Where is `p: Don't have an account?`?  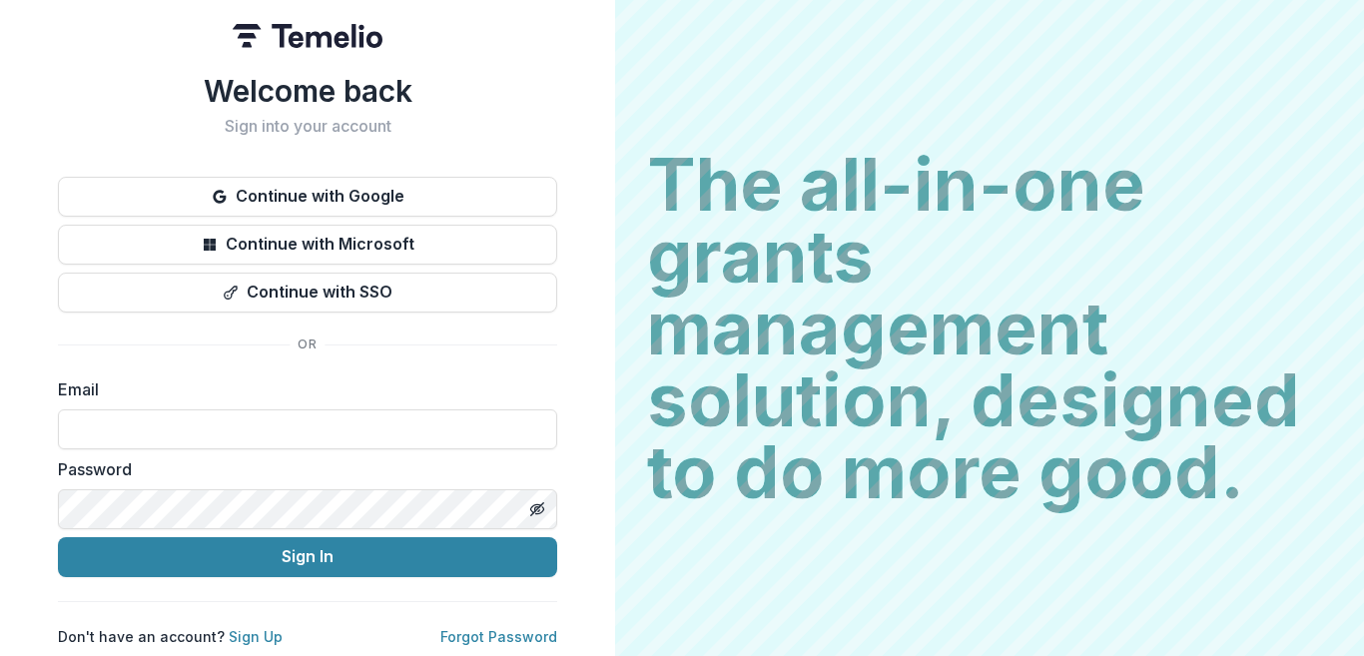
p: Don't have an account? is located at coordinates (170, 636).